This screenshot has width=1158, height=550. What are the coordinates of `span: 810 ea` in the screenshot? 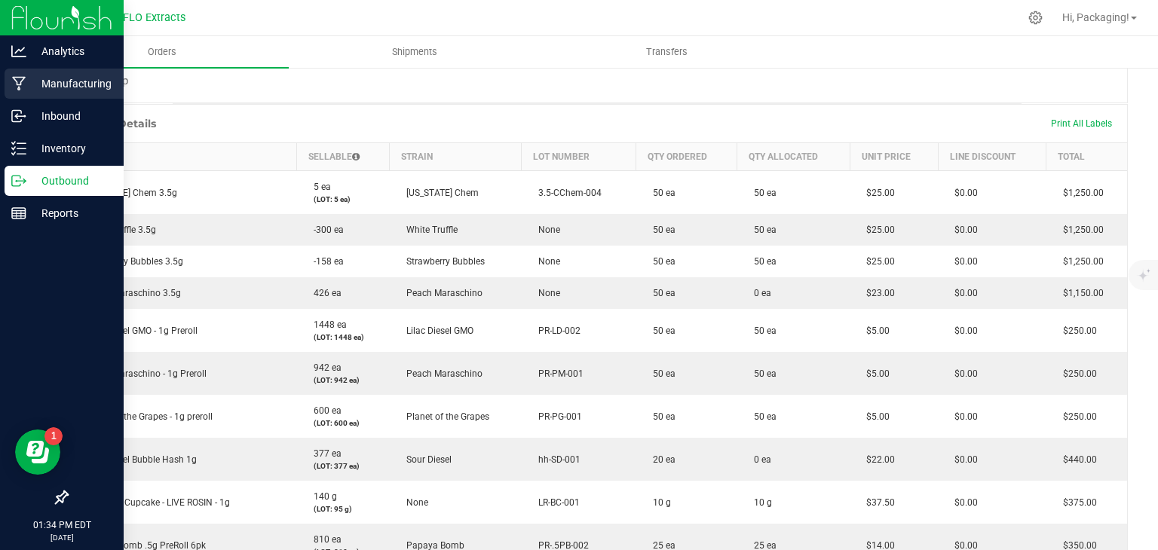 It's located at (323, 540).